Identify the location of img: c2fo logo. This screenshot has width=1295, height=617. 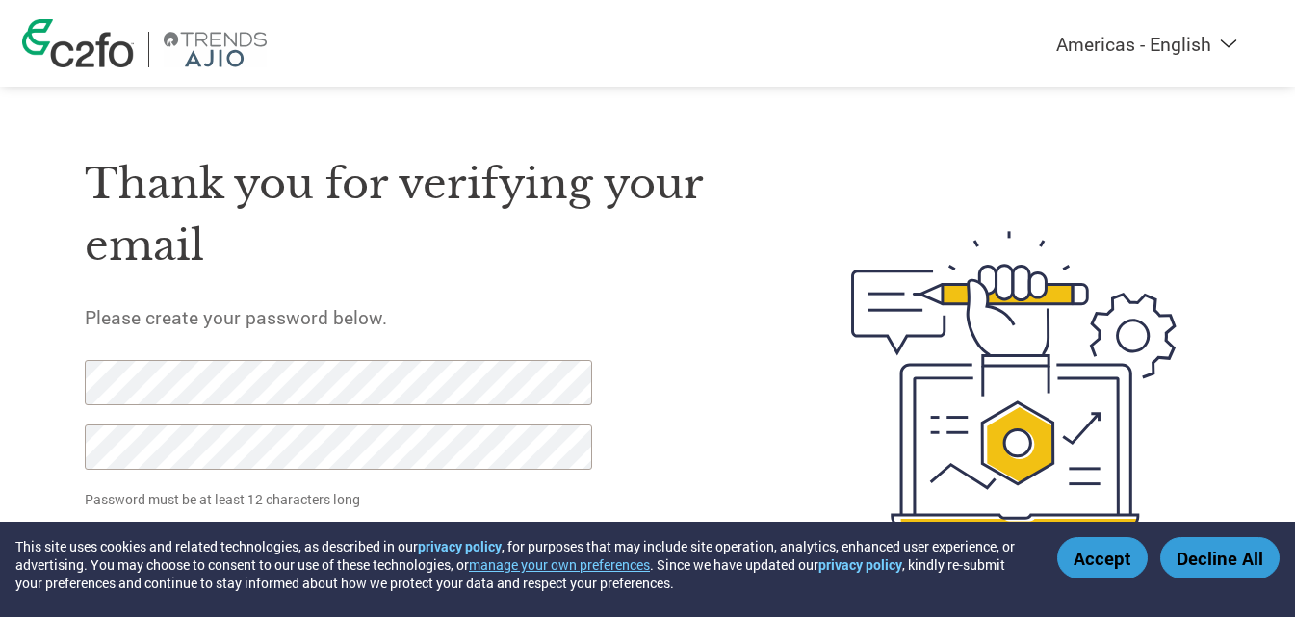
(78, 43).